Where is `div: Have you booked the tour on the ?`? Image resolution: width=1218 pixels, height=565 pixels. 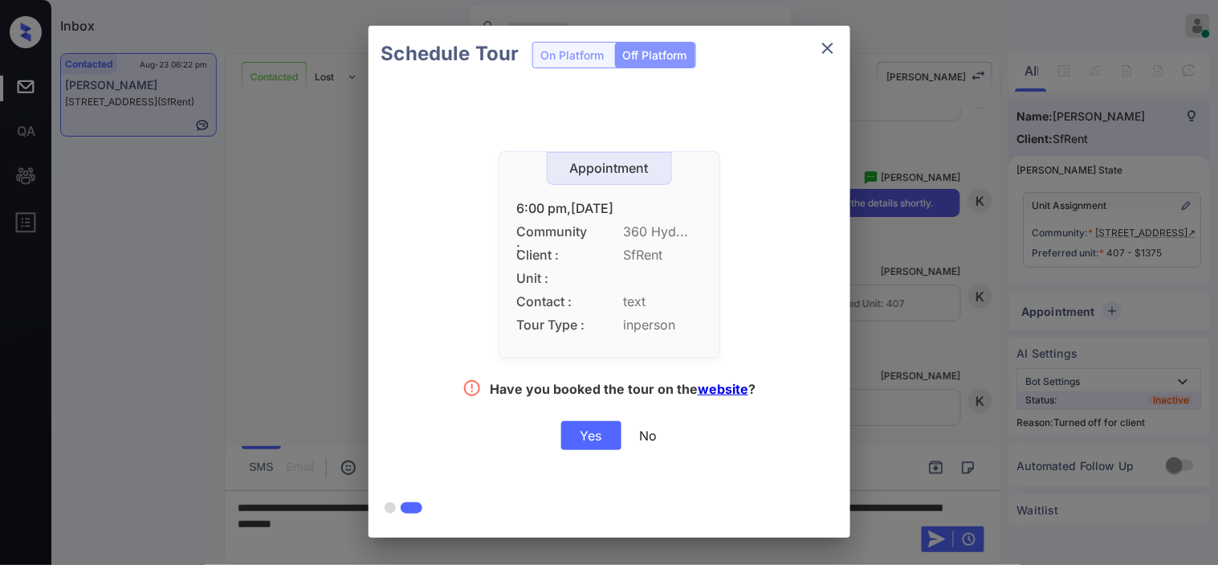 div: Have you booked the tour on the ? is located at coordinates (622, 390).